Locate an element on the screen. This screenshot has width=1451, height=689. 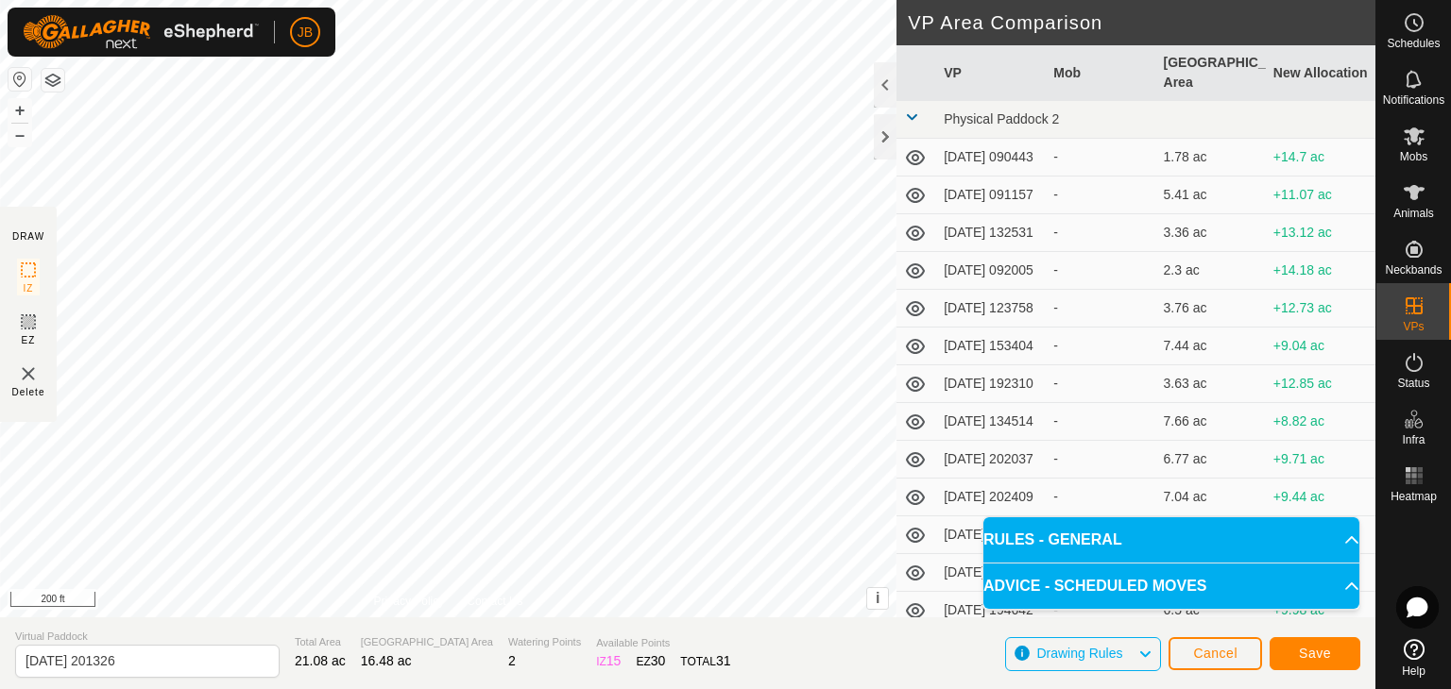
span: Infra is located at coordinates (1413, 440).